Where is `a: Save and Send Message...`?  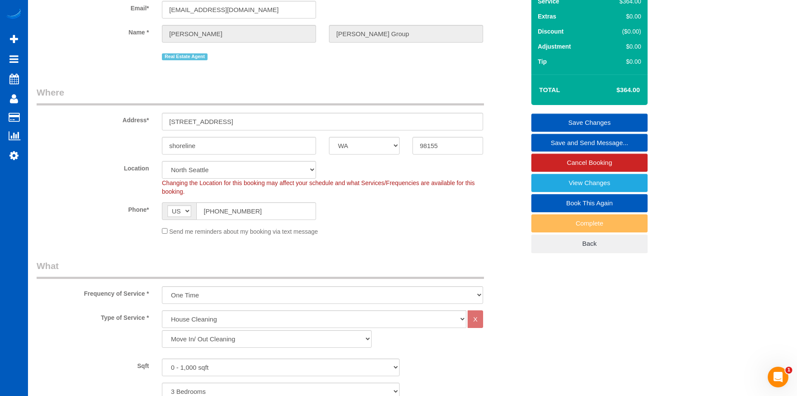
a: Save and Send Message... is located at coordinates (590, 143).